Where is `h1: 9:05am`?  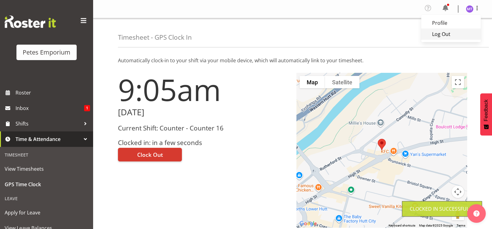 h1: 9:05am is located at coordinates (203, 90).